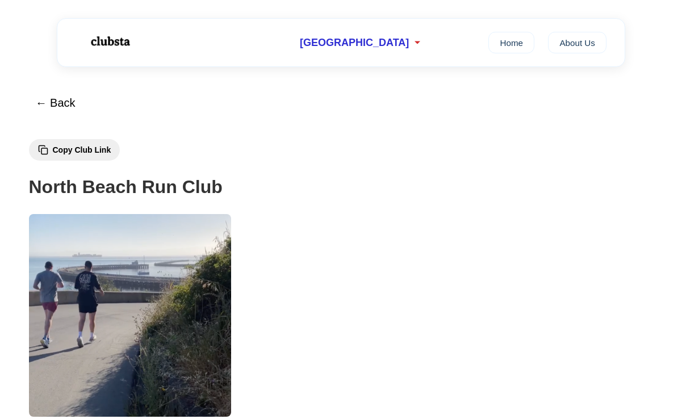 This screenshot has width=682, height=419. Describe the element at coordinates (110, 41) in the screenshot. I see `img: Logo` at that location.